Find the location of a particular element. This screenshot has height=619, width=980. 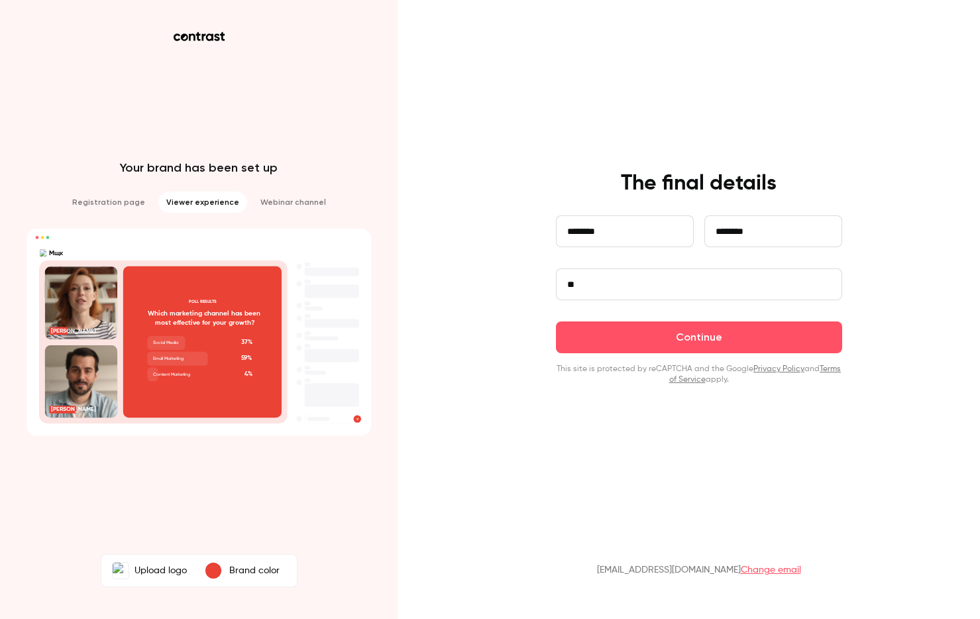

li: Registration page is located at coordinates (109, 202).